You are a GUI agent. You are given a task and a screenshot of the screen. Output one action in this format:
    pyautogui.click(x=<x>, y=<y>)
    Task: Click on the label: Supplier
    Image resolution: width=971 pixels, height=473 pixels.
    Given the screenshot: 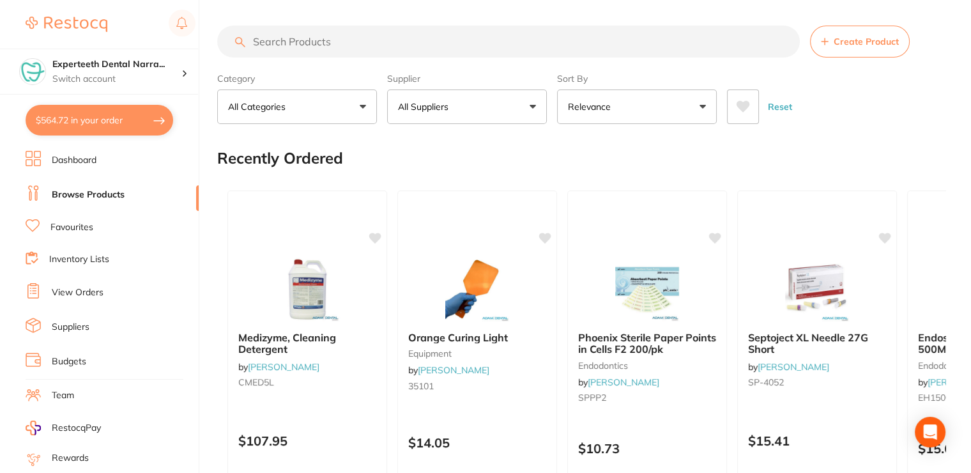 What is the action you would take?
    pyautogui.click(x=467, y=79)
    